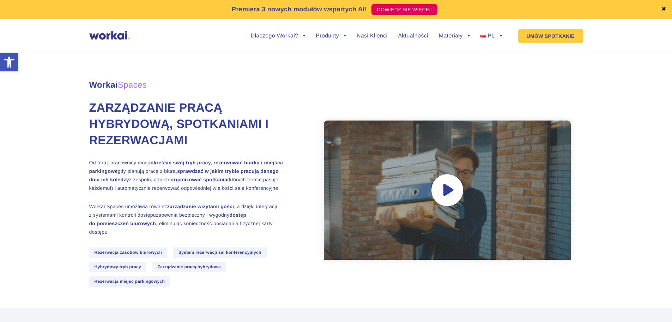 This screenshot has width=672, height=322. Describe the element at coordinates (551, 36) in the screenshot. I see `a: UMÓW SPOTKANIE` at that location.